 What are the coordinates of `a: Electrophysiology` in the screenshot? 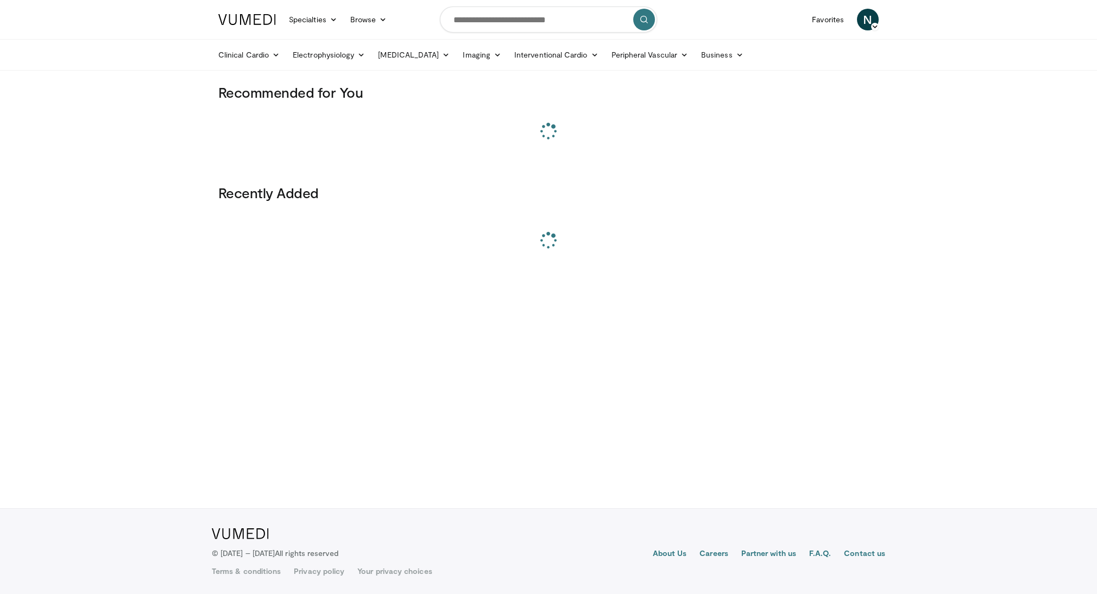 It's located at (329, 55).